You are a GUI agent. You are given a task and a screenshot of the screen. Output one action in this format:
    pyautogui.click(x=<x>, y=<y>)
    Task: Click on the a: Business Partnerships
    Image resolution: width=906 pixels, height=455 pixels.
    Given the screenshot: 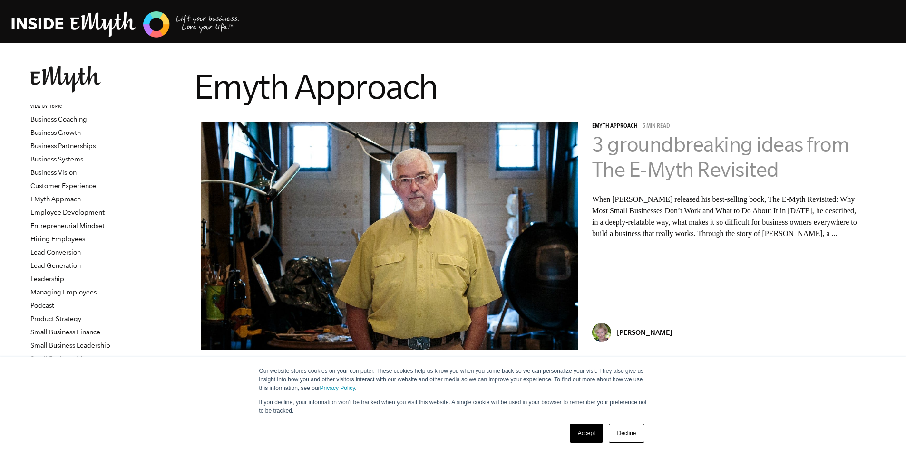 What is the action you would take?
    pyautogui.click(x=63, y=146)
    